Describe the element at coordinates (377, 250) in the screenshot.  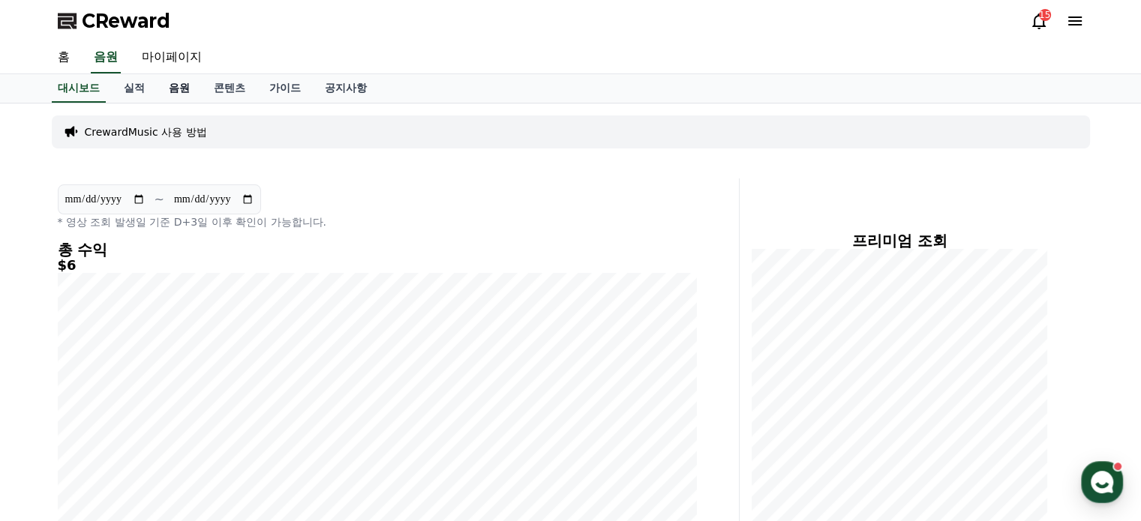
I see `h4: 총 수익` at that location.